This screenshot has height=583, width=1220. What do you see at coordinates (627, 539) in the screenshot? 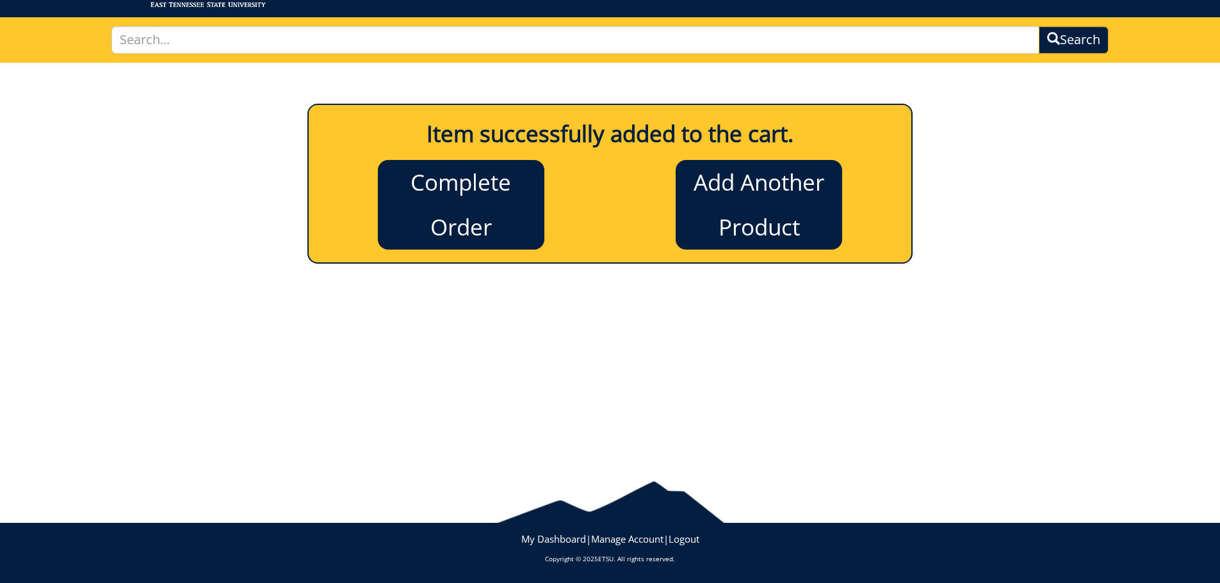
I see `a: Manage Account` at bounding box center [627, 539].